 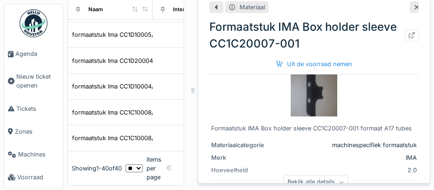 I want to click on div: Materiaal, so click(x=252, y=7).